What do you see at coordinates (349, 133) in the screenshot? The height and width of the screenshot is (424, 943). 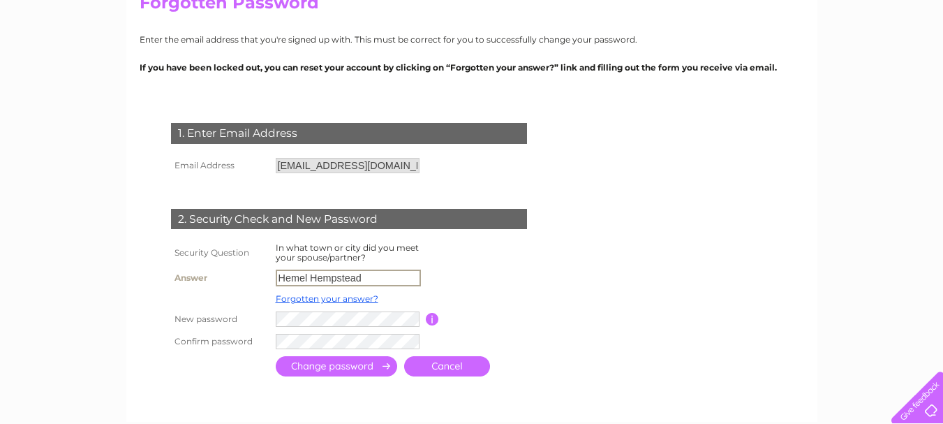 I see `div: 1. Enter Email Address` at bounding box center [349, 133].